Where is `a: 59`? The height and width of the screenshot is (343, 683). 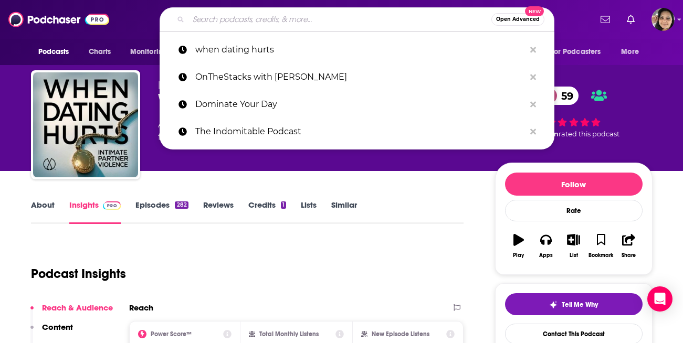 a: 59 is located at coordinates (559, 96).